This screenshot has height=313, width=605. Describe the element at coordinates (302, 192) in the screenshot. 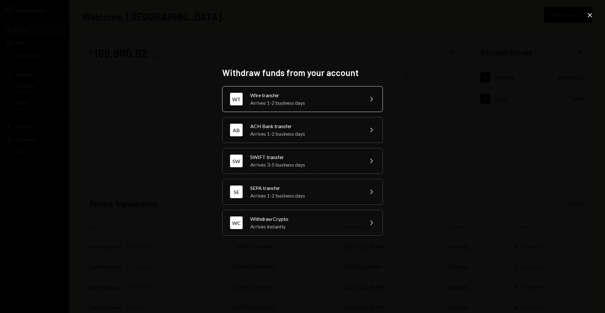

I see `button: SESEPA transferArrives 1-2 business days` at that location.